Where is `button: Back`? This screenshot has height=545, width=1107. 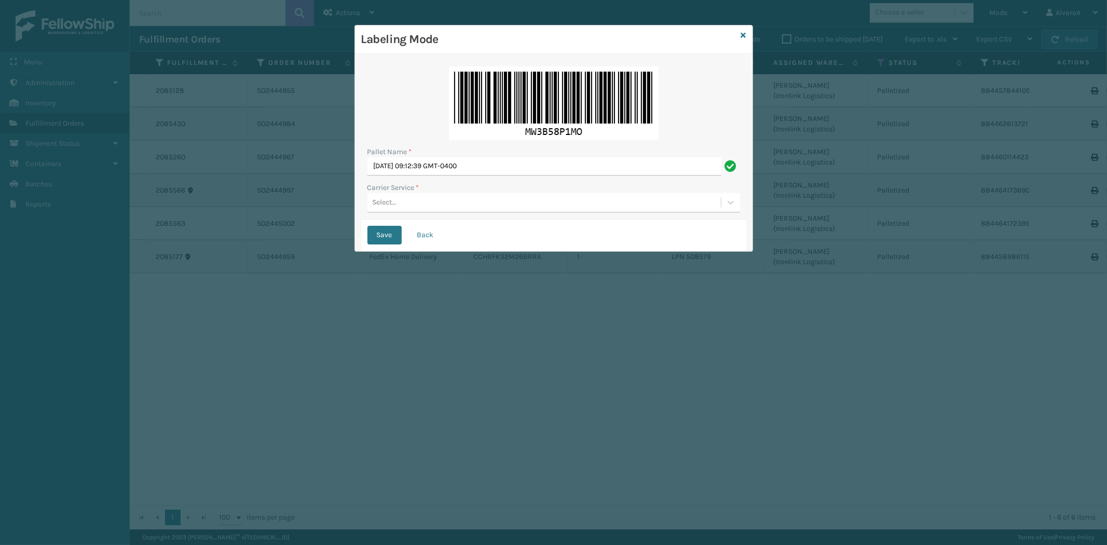 button: Back is located at coordinates (426, 235).